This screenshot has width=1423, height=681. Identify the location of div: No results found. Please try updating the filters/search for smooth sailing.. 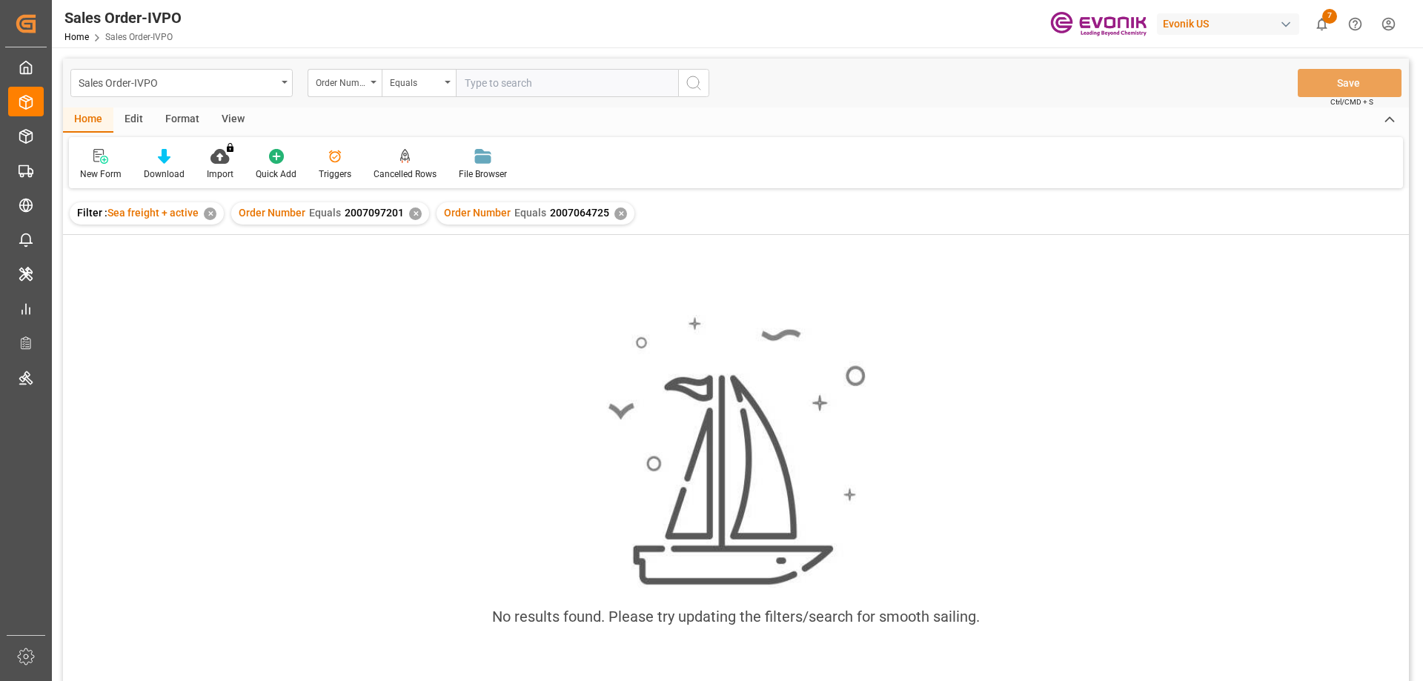
(736, 617).